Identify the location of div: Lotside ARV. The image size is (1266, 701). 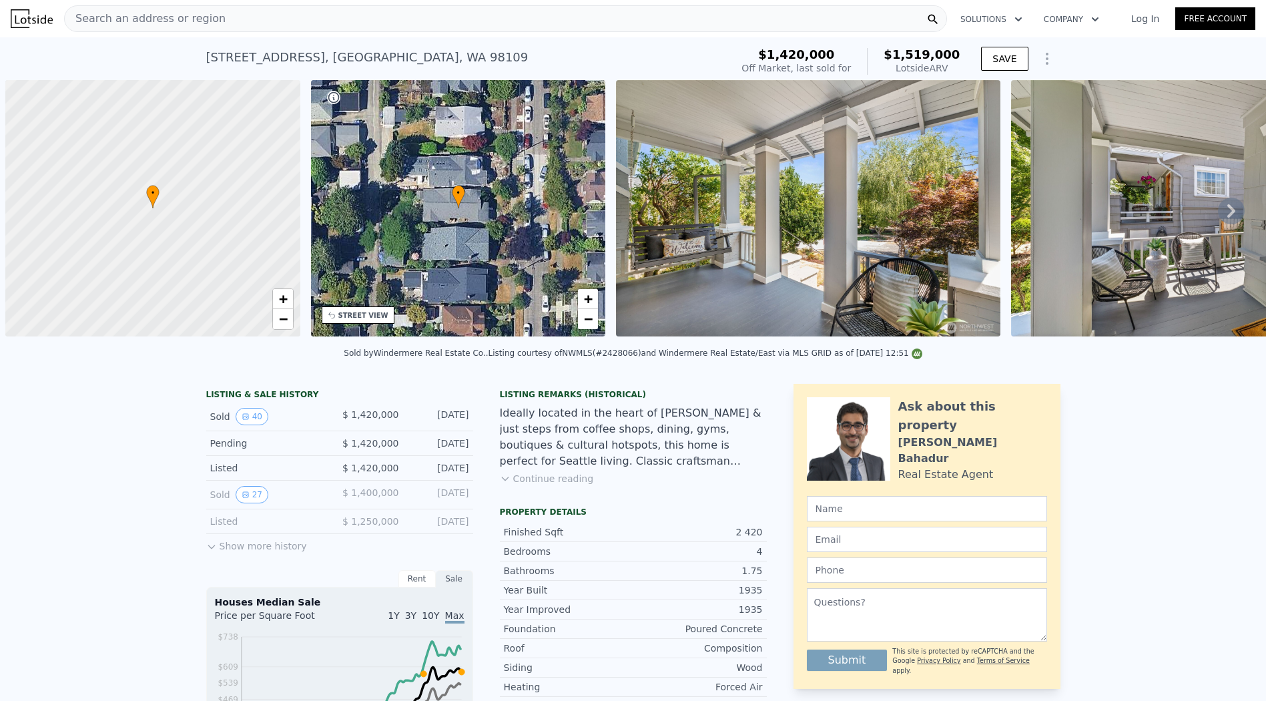
(922, 68).